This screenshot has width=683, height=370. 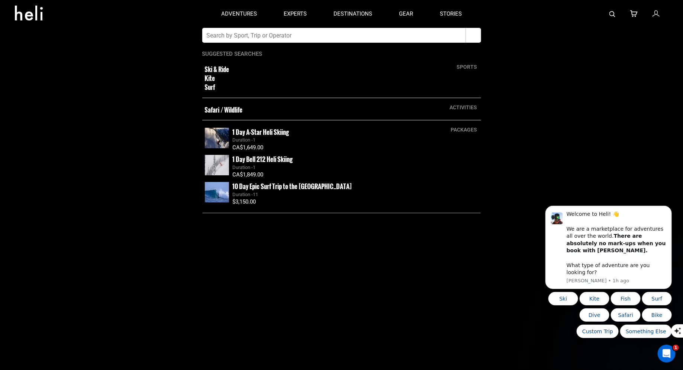 I want to click on small: 1 Day A-Star Heli Skiing, so click(x=261, y=132).